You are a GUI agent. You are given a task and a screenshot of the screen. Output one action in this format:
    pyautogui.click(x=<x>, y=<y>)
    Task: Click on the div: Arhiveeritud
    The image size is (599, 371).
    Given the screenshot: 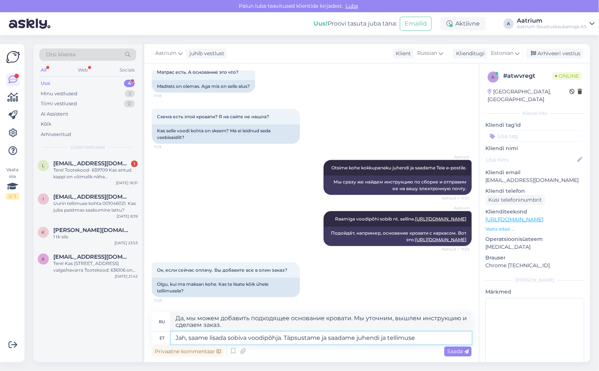 What is the action you would take?
    pyautogui.click(x=56, y=134)
    